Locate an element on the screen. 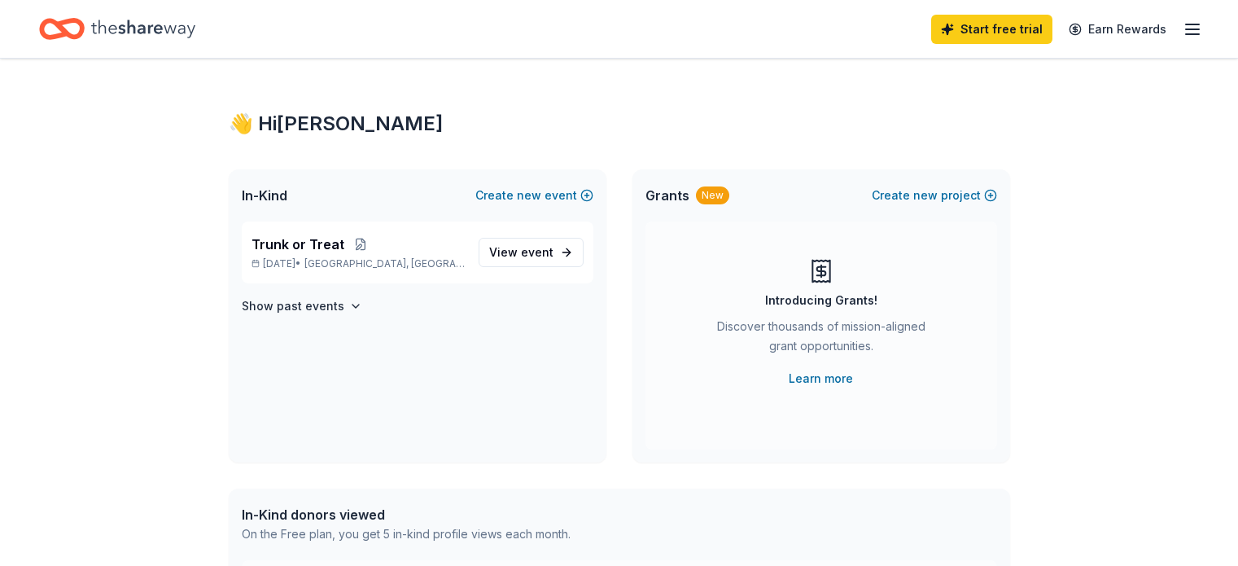  a: Learn more is located at coordinates (821, 379).